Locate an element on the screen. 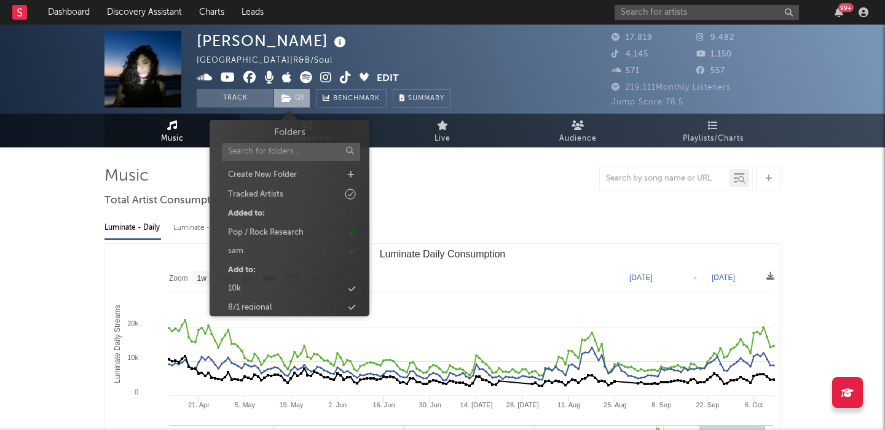 This screenshot has width=885, height=430. div: Added to: is located at coordinates (246, 214).